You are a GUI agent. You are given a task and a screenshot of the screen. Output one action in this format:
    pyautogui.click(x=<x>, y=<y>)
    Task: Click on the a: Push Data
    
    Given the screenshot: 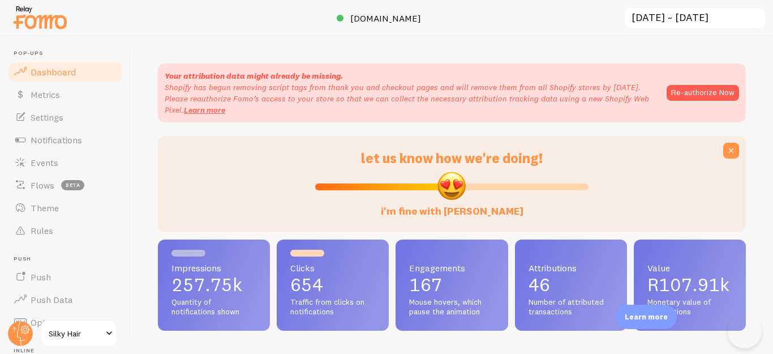 What is the action you would take?
    pyautogui.click(x=65, y=299)
    